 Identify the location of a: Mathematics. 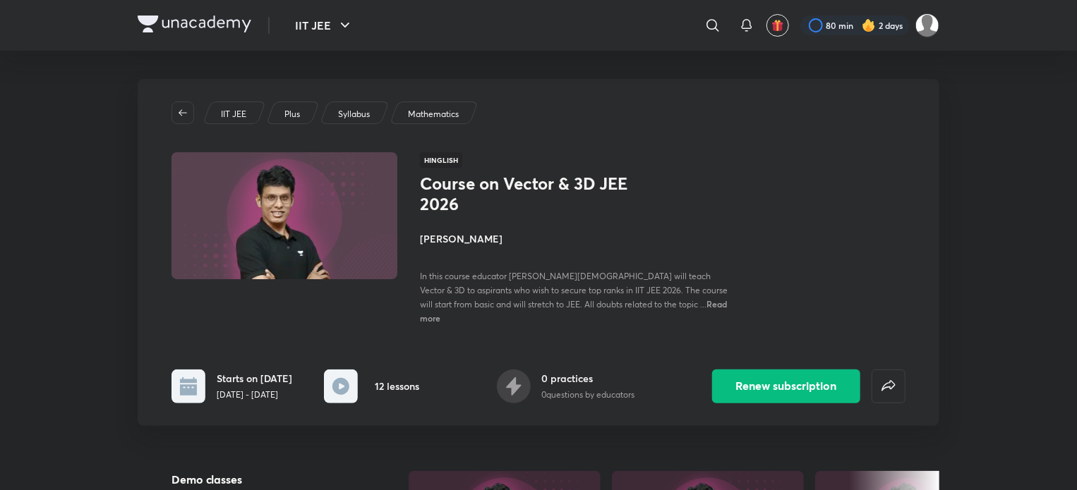
(433, 114).